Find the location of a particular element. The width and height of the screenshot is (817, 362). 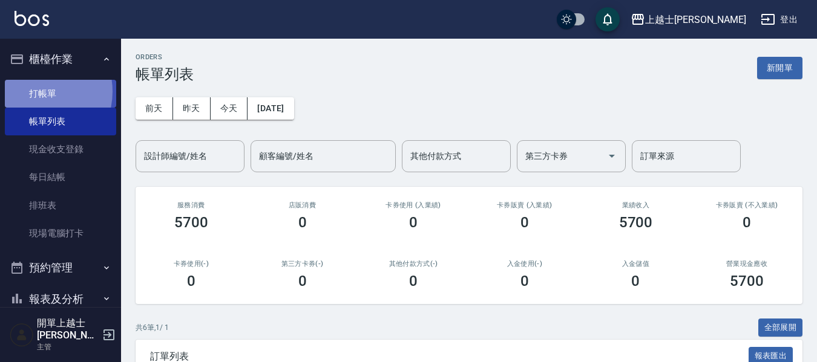

a: 每日結帳 is located at coordinates (60, 177).